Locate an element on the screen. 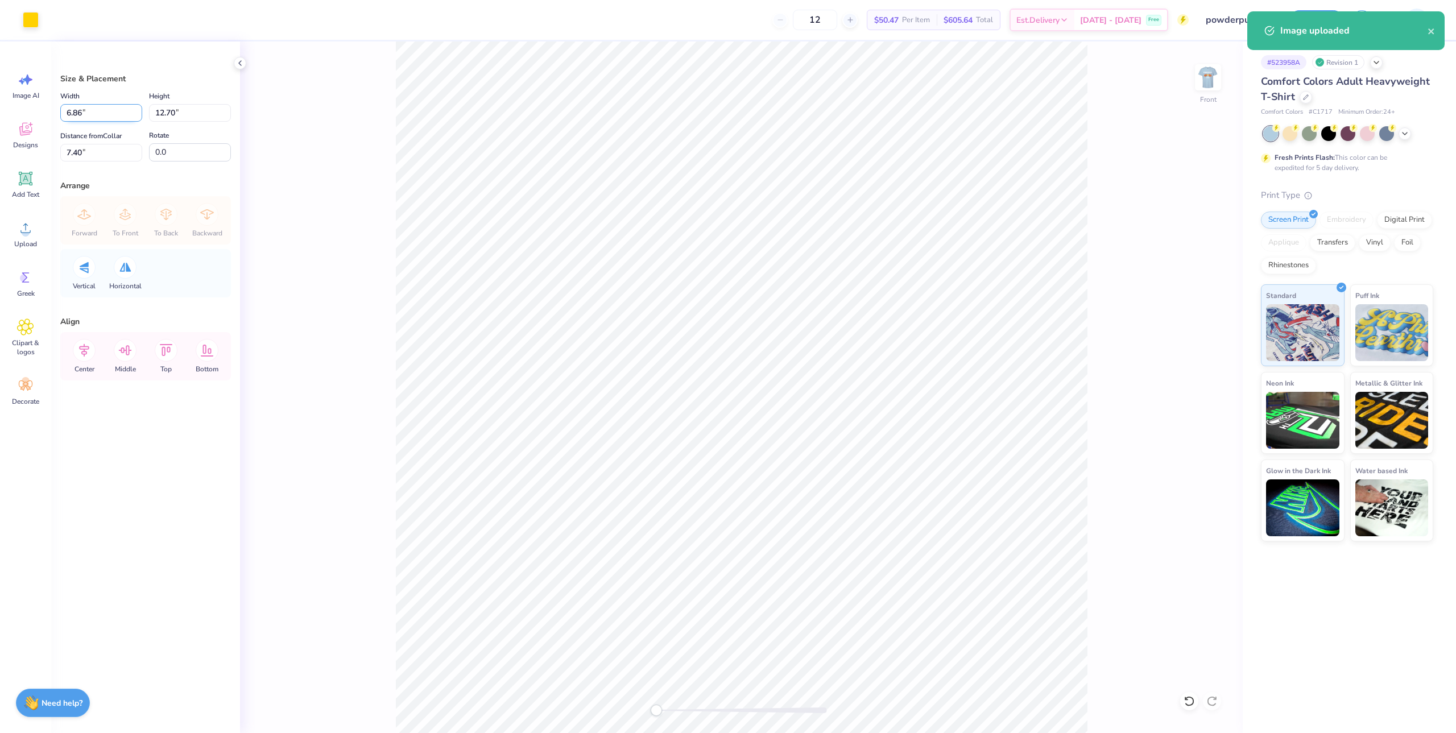  img: Neon Ink is located at coordinates (1302, 420).